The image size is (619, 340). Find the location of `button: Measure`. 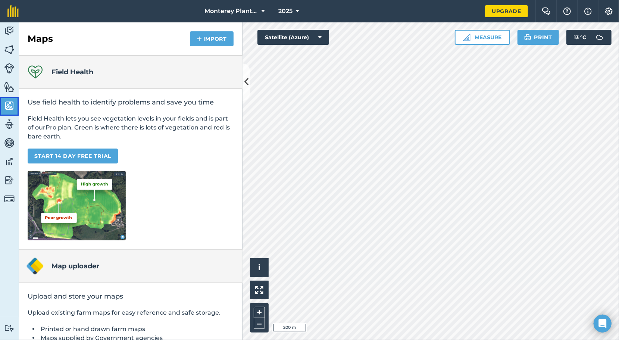

button: Measure is located at coordinates (483, 37).